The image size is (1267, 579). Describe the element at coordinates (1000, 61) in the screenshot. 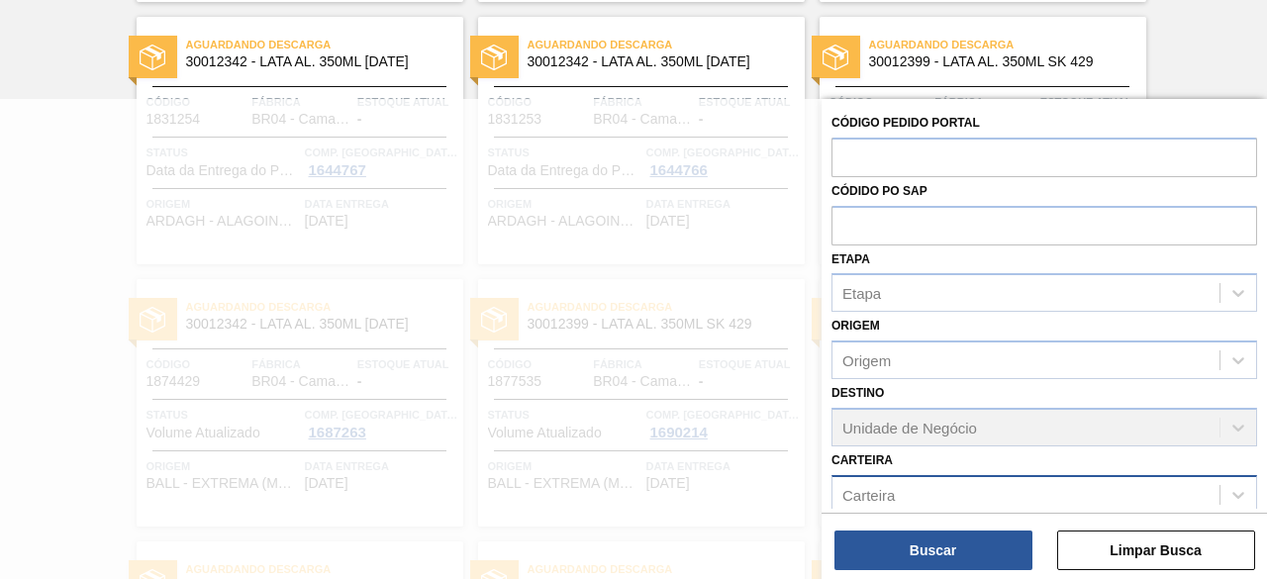

I see `span: 30012399 - LATA AL. 350ML SK 429` at that location.